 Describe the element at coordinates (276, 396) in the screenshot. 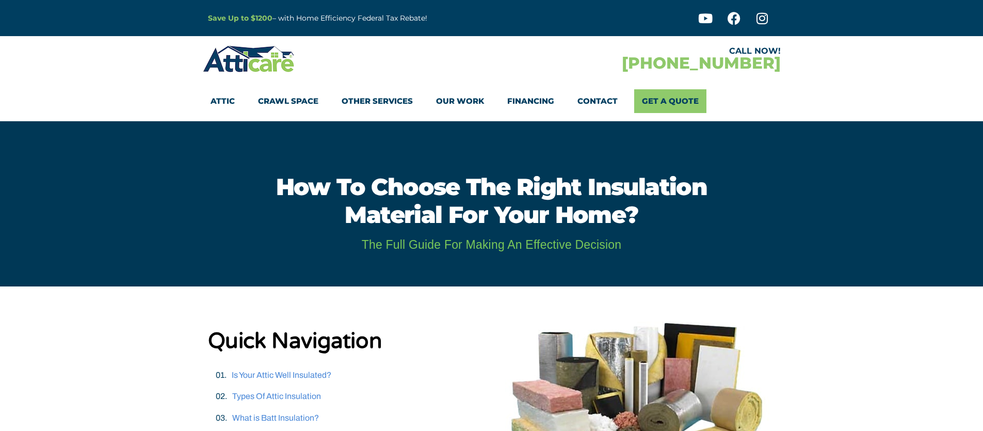

I see `a: Types Of Attic Insulation` at that location.